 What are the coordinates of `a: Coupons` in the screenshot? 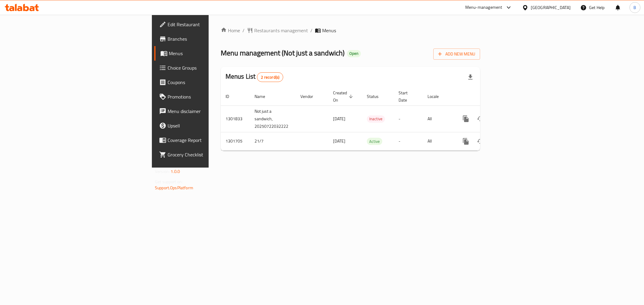 It's located at (207, 82).